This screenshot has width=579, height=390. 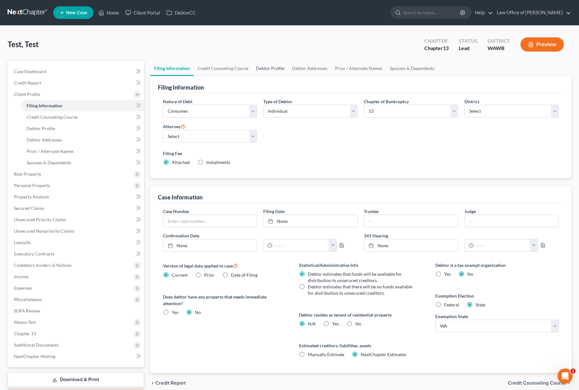 What do you see at coordinates (468, 41) in the screenshot?
I see `div: Status` at bounding box center [468, 41].